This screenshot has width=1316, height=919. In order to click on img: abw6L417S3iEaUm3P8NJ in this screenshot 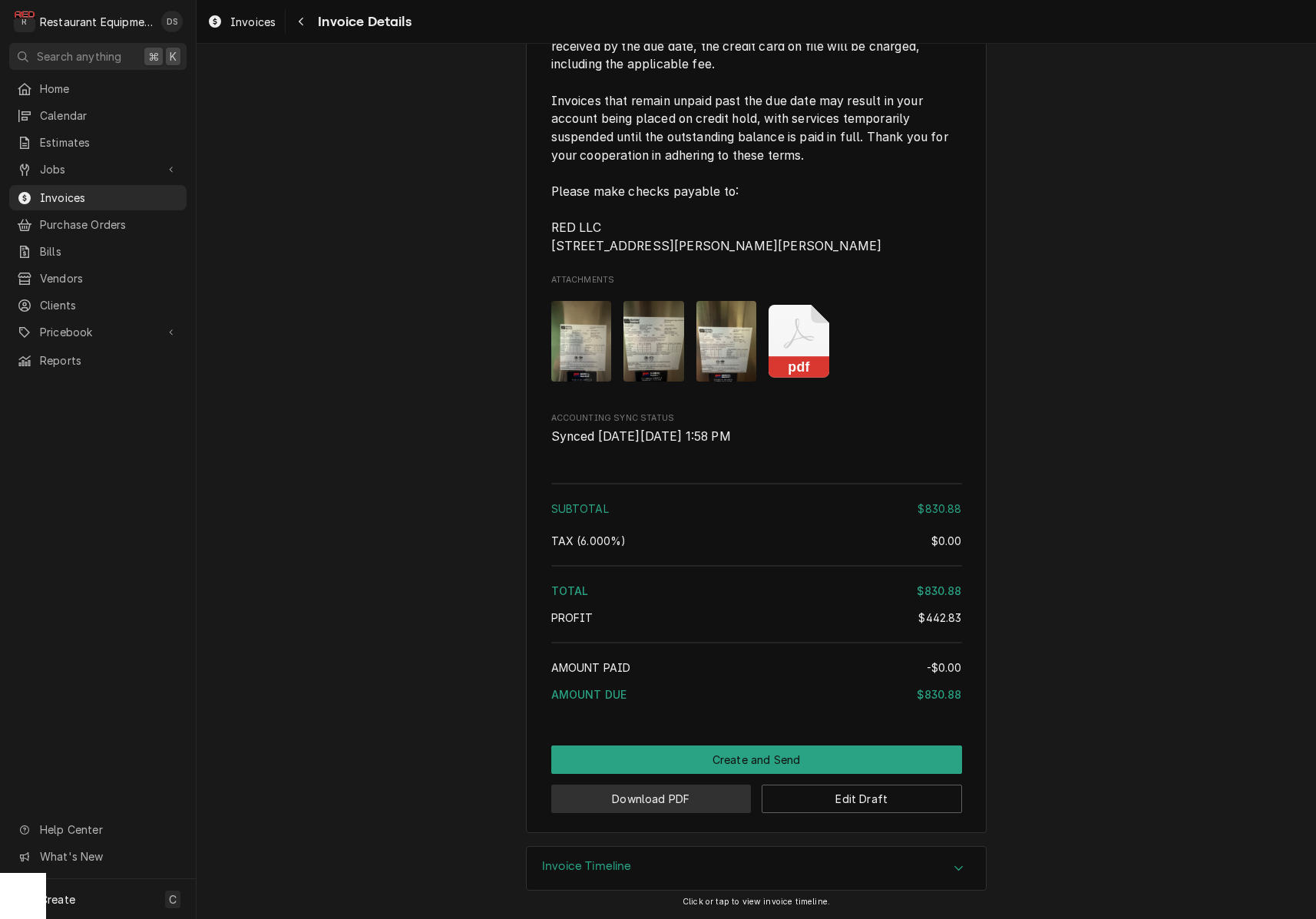, I will do `click(653, 341)`.